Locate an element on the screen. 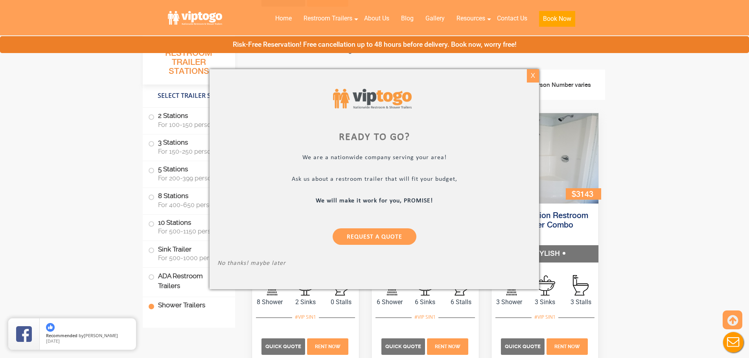 The height and width of the screenshot is (358, 749). img: Review Rating is located at coordinates (24, 334).